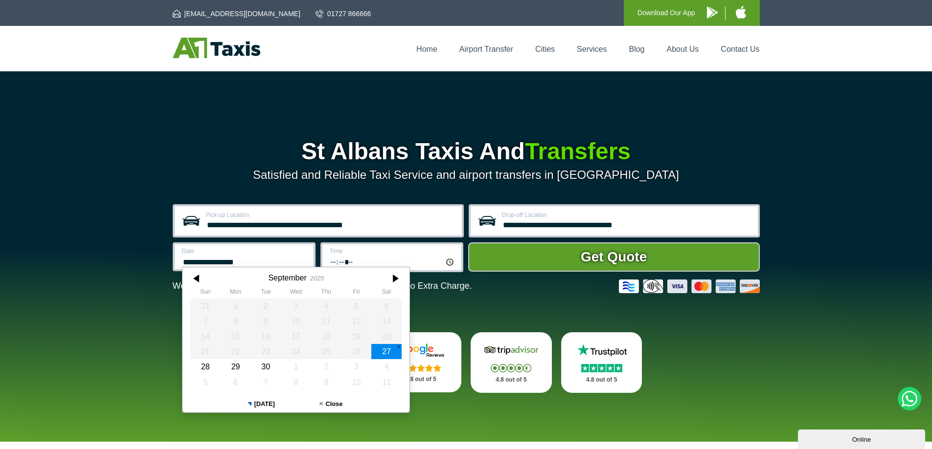 Image resolution: width=932 pixels, height=449 pixels. I want to click on div: 02 October 2025, so click(326, 367).